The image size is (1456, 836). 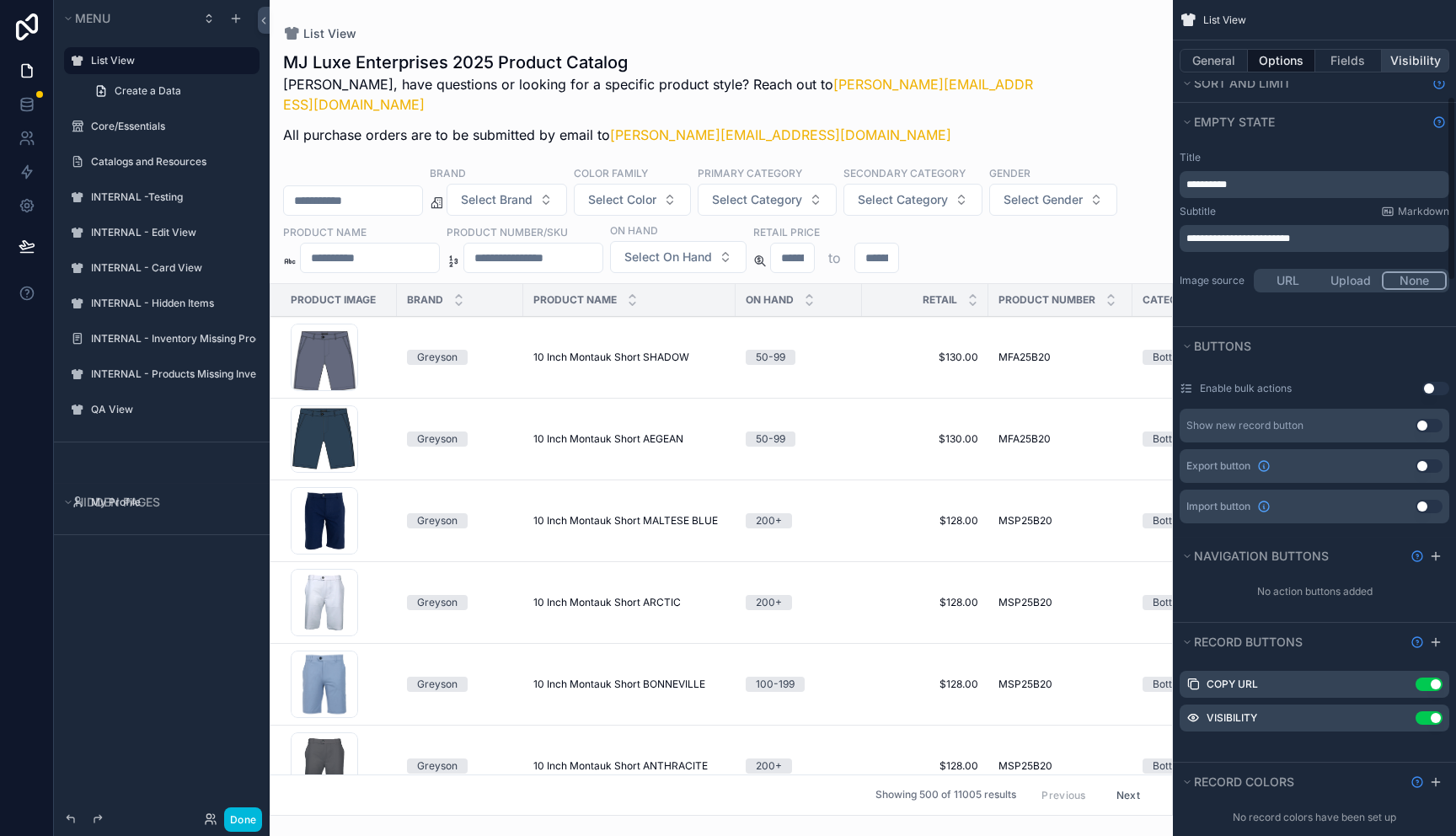 I want to click on span: Product Name, so click(x=574, y=300).